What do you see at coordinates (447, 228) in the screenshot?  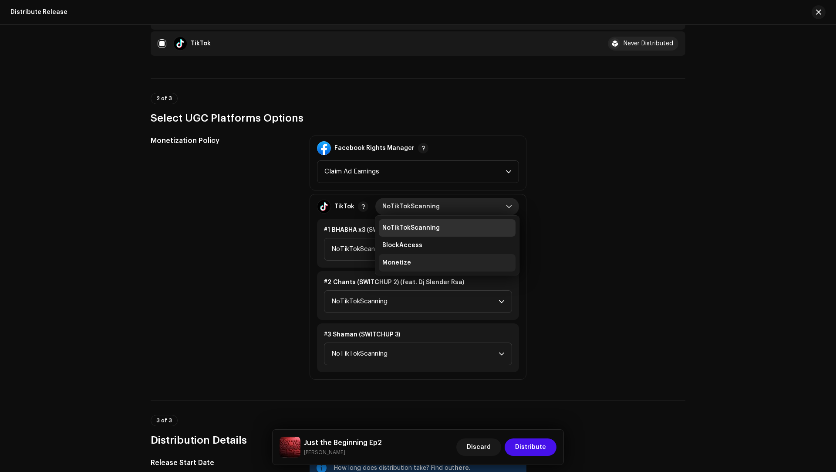 I see `li: NoTikTokScanning` at bounding box center [447, 228].